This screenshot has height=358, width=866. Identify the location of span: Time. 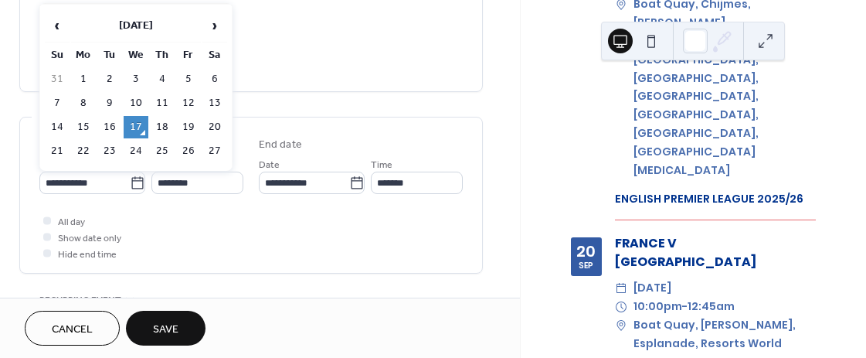
(382, 165).